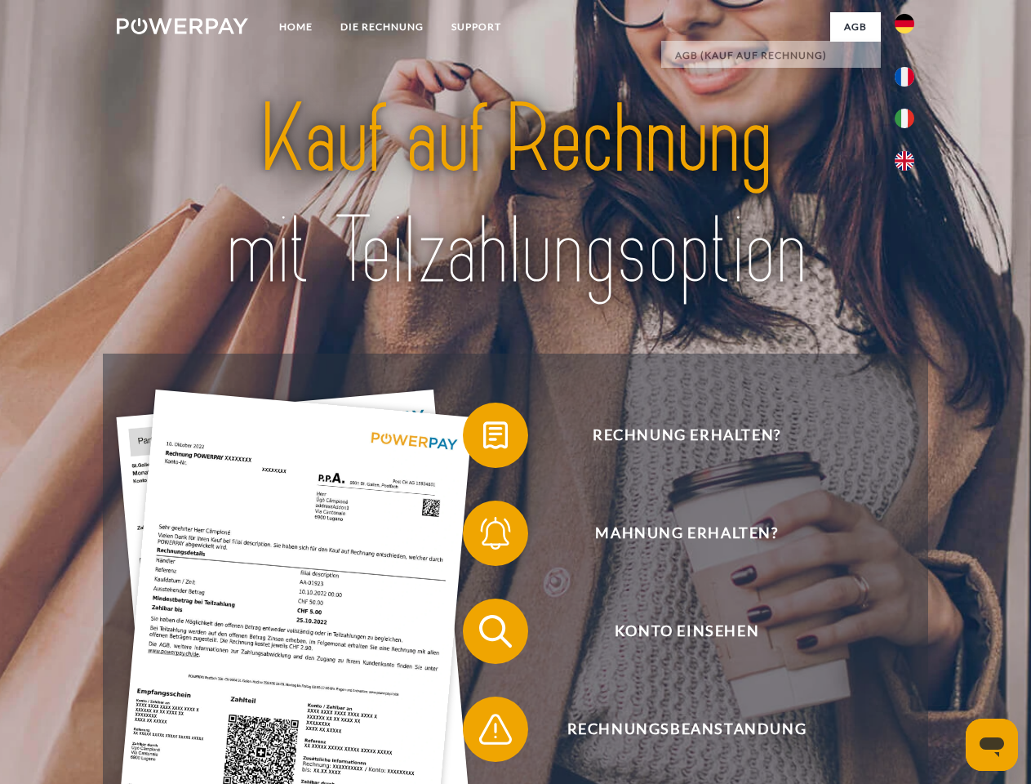  What do you see at coordinates (675, 435) in the screenshot?
I see `a: Rechnung erhalten?` at bounding box center [675, 435].